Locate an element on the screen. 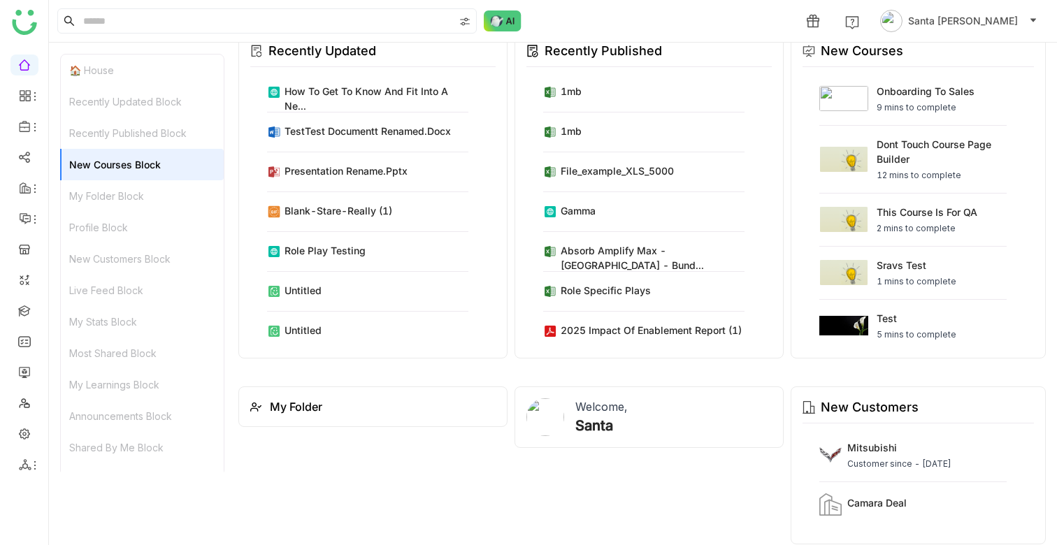 Image resolution: width=1057 pixels, height=545 pixels. div: New Customers Block is located at coordinates (142, 259).